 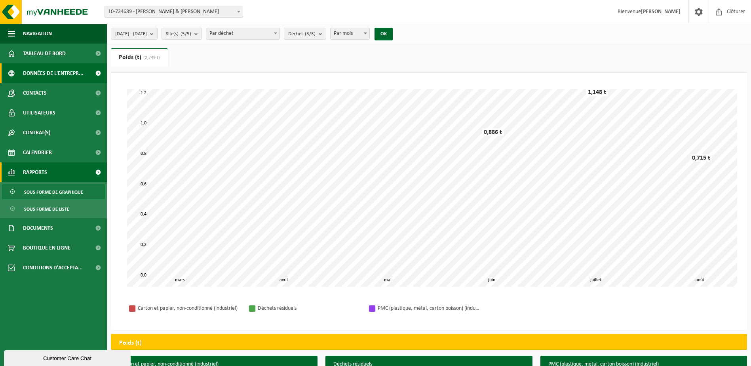 I want to click on span: Documents, so click(x=38, y=228).